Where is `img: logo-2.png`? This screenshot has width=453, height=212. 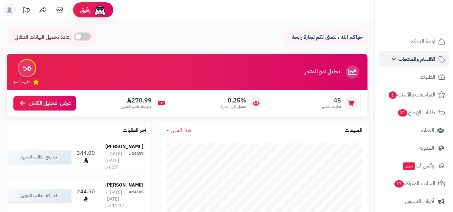
img: logo-2.png is located at coordinates (427, 26).